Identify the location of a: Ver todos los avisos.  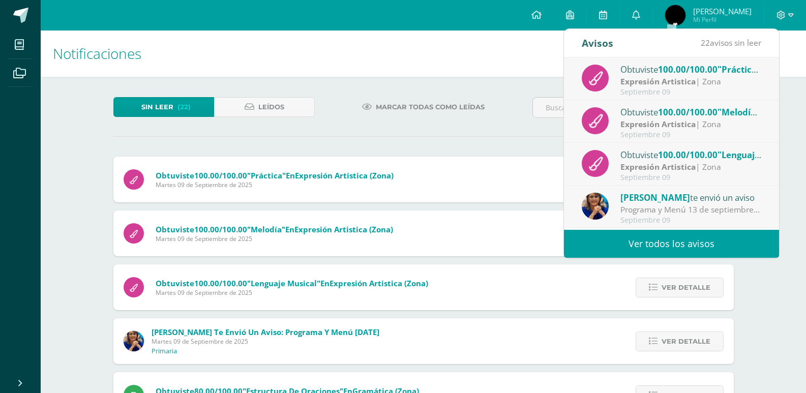
(671, 244).